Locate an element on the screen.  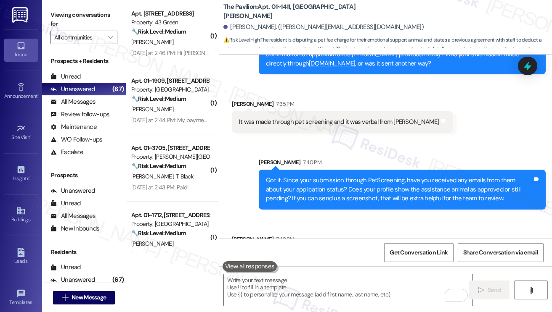
div: Maintenance is located at coordinates (74, 127).